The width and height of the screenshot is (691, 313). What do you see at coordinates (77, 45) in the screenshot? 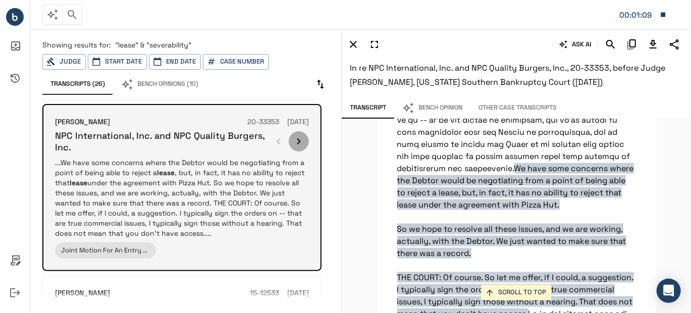
I see `span: Showing results for:` at bounding box center [77, 45].